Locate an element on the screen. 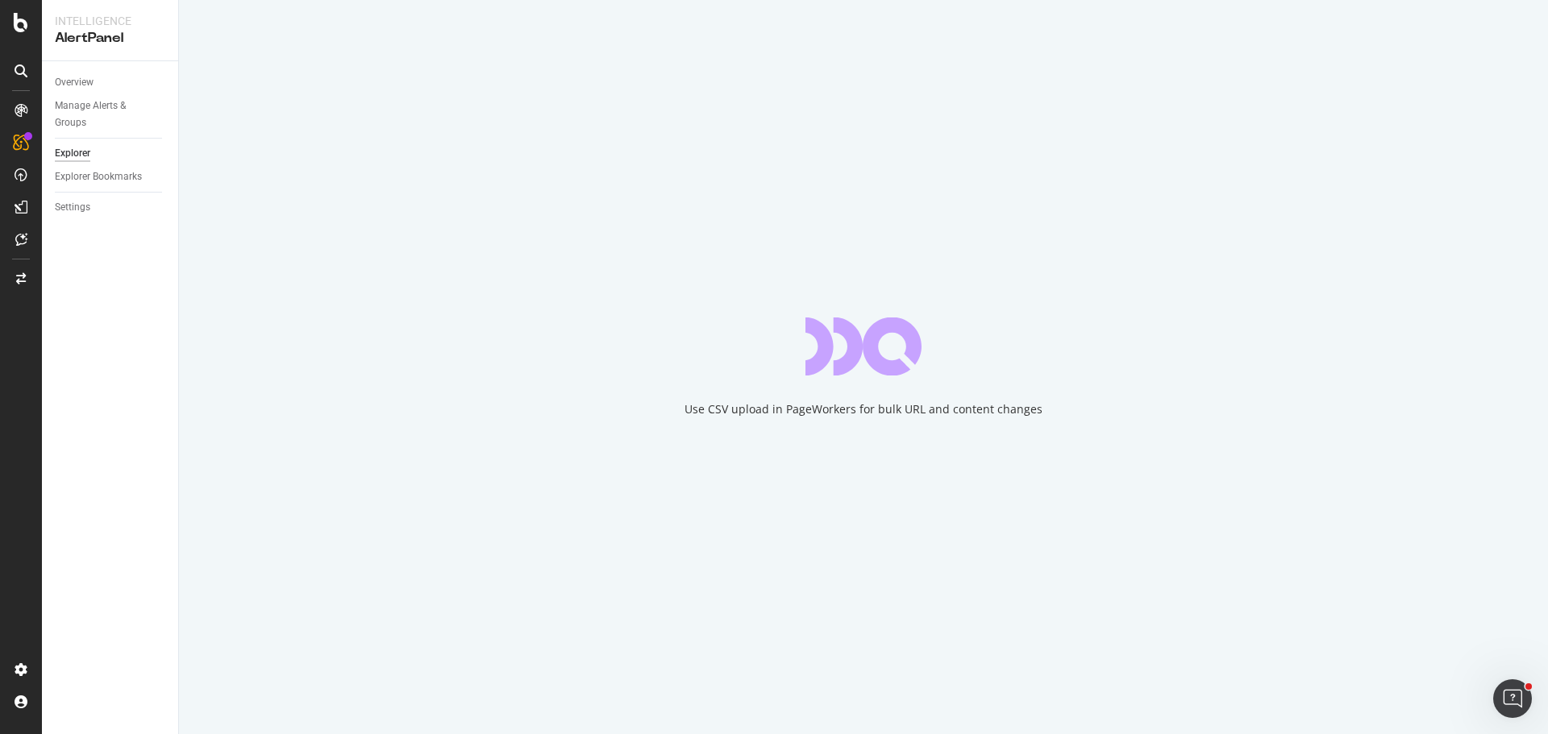 This screenshot has width=1548, height=734. div: Explorer Bookmarks is located at coordinates (98, 177).